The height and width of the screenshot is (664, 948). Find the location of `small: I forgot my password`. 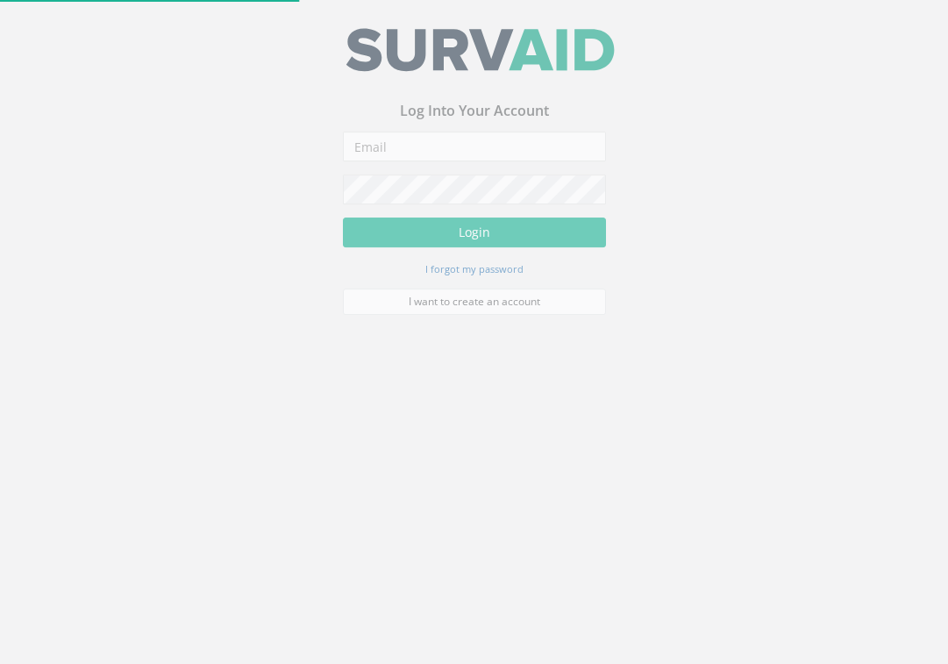

small: I forgot my password is located at coordinates (474, 275).